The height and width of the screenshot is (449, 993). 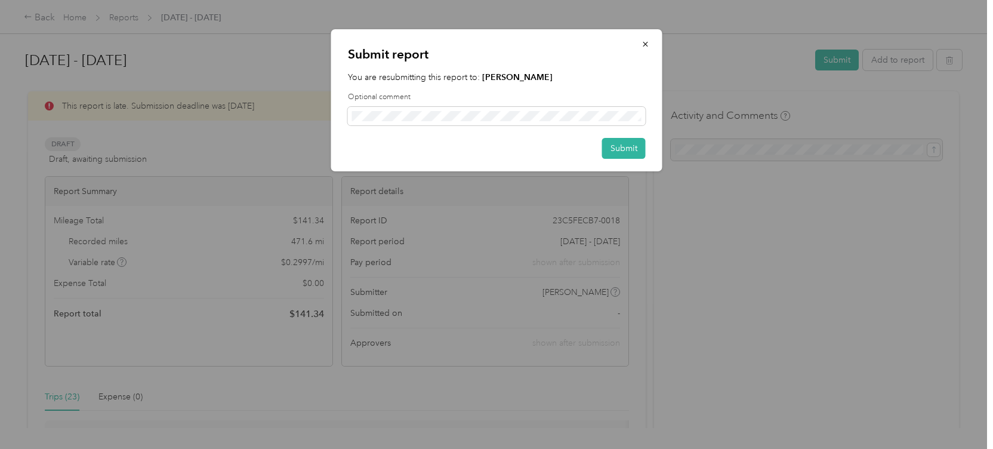 What do you see at coordinates (624, 148) in the screenshot?
I see `button: Submit` at bounding box center [624, 148].